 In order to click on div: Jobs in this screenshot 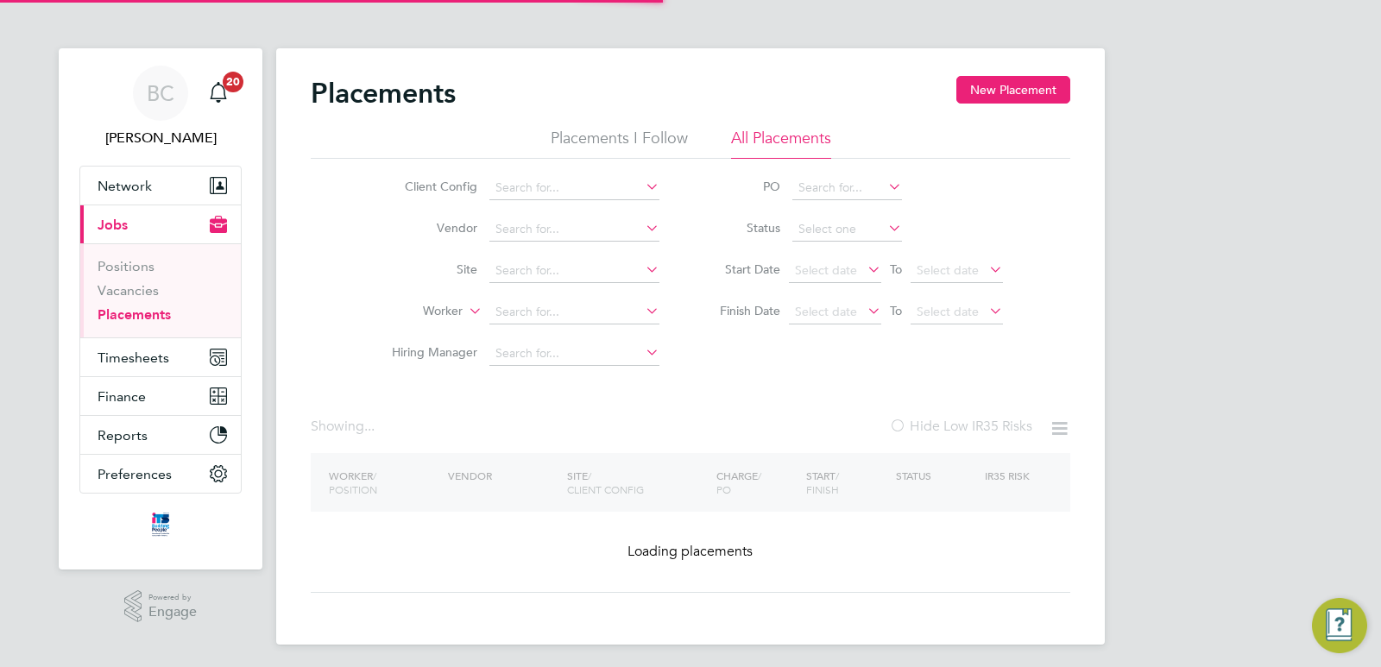, I will do `click(160, 290)`.